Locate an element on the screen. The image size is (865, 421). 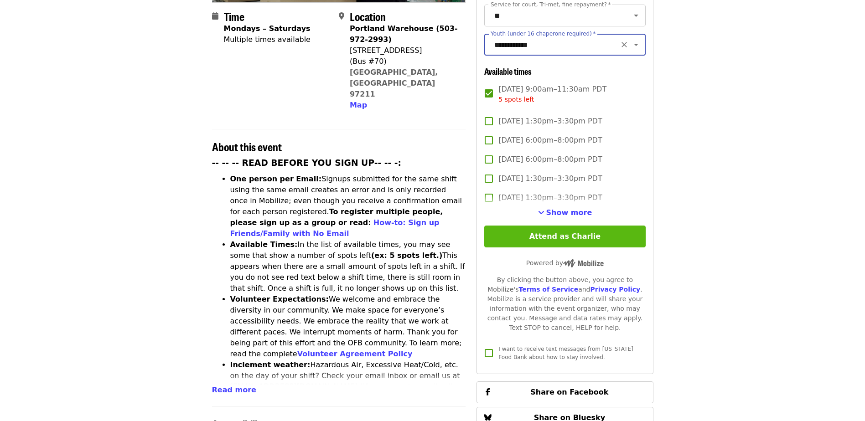
span: Read more is located at coordinates (234, 390).